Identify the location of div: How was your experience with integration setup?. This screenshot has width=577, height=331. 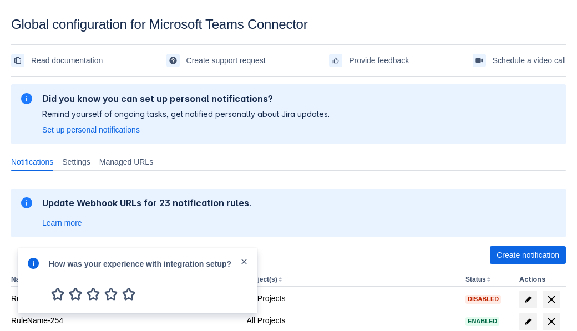
(144, 263).